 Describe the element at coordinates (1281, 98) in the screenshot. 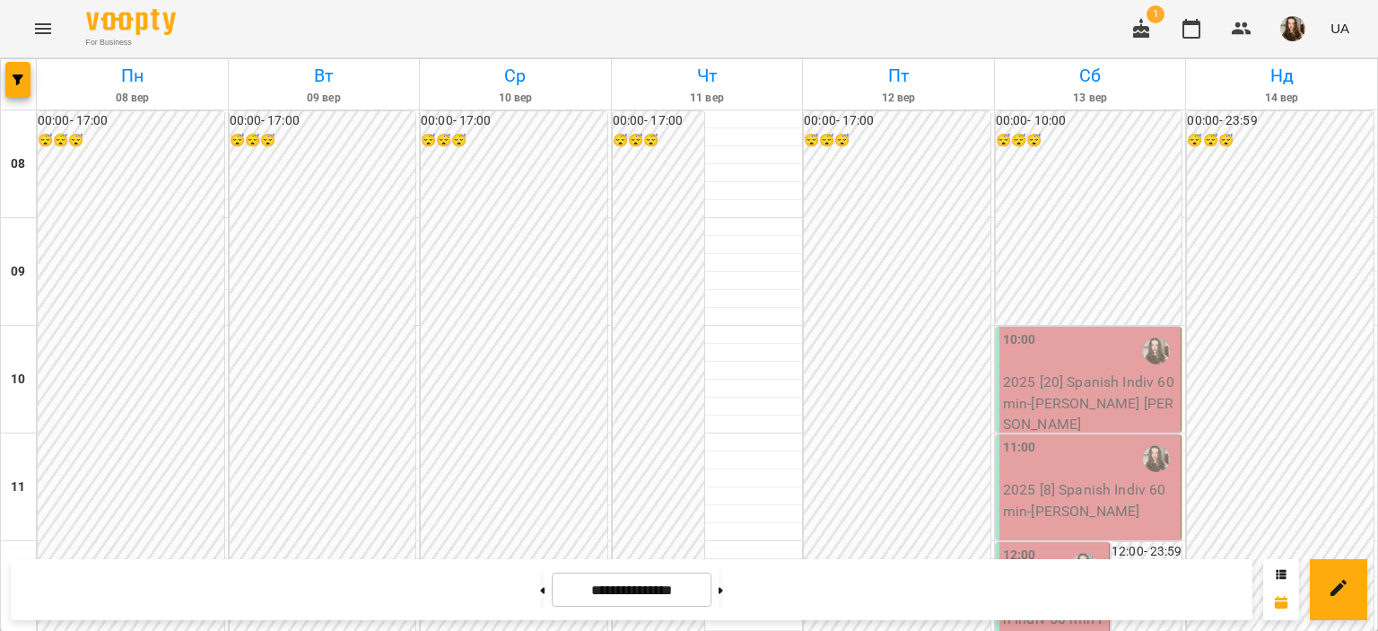

I see `h6: 14 вер` at that location.